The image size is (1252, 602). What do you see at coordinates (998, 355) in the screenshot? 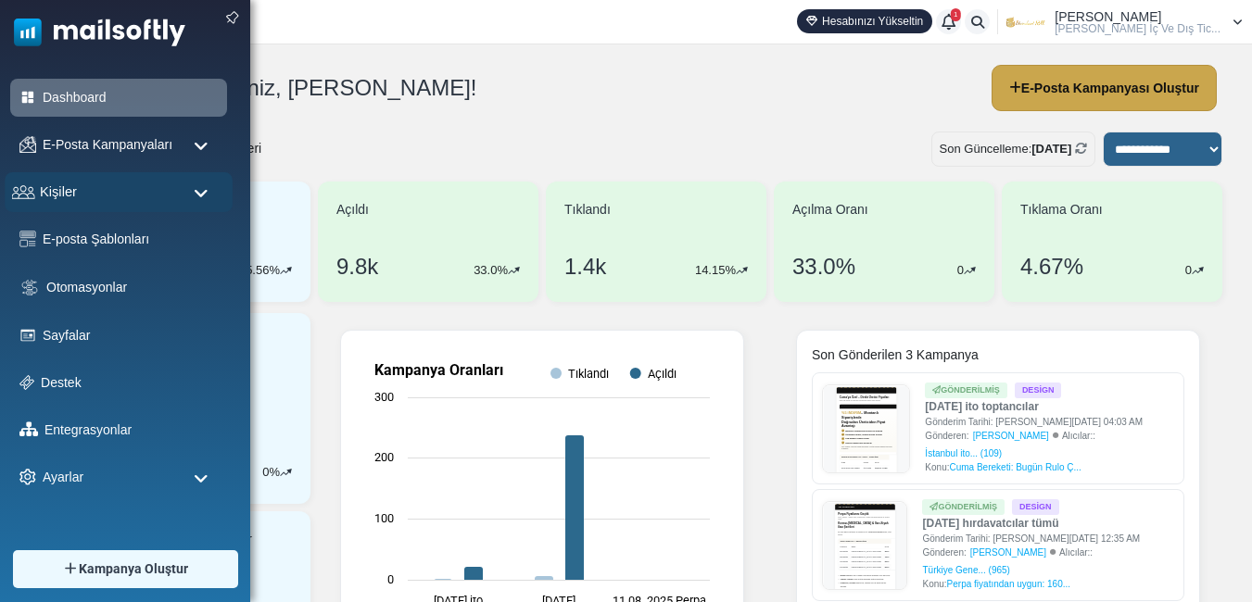
I see `div: Son Gönderilen 3 Kampanya` at bounding box center [998, 355].